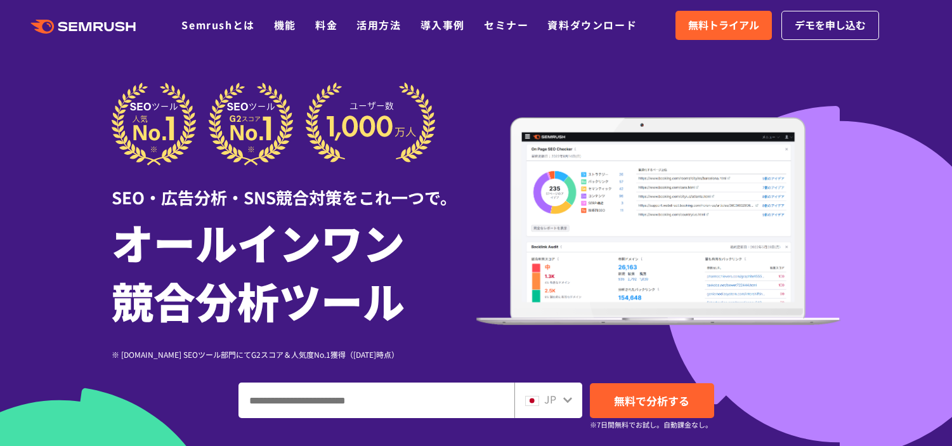  Describe the element at coordinates (379, 25) in the screenshot. I see `a: 活用方法` at that location.